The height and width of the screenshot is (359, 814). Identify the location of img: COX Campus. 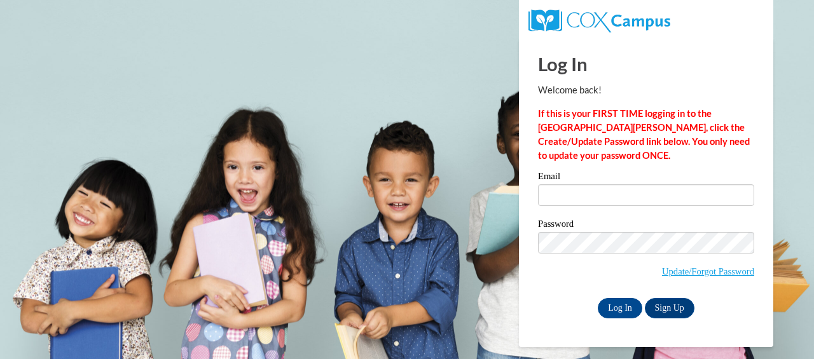
(599, 21).